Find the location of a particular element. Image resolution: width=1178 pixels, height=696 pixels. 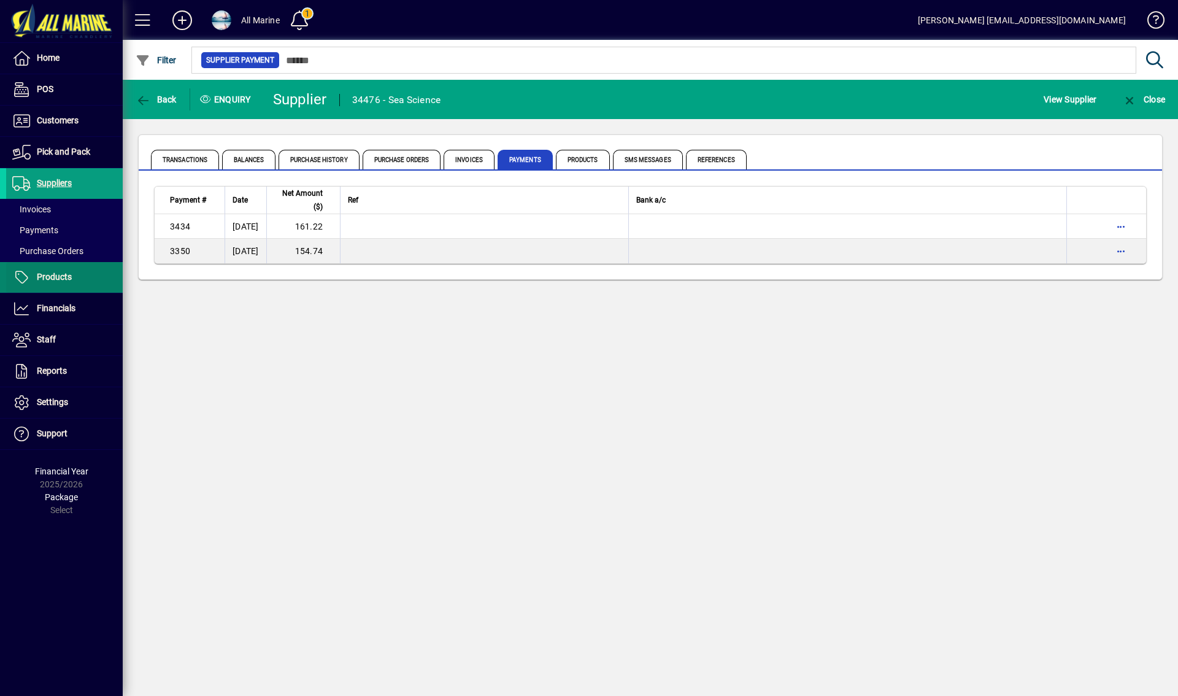

a: Pick and Pack is located at coordinates (64, 152).